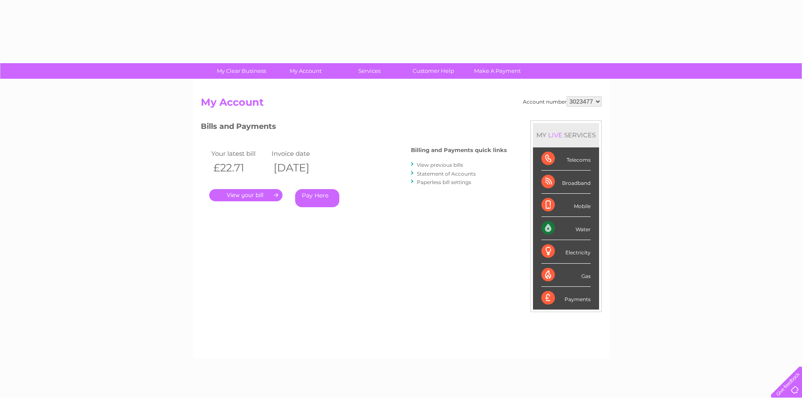 This screenshot has width=802, height=398. What do you see at coordinates (555, 135) in the screenshot?
I see `div: LIVE` at bounding box center [555, 135].